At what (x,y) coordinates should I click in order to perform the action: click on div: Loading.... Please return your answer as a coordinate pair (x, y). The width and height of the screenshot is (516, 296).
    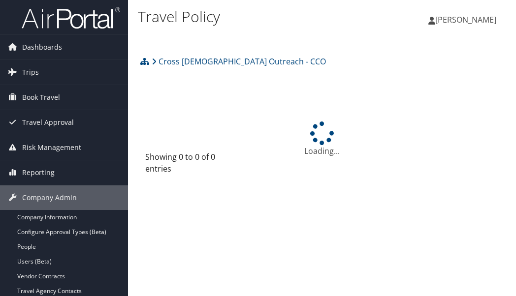
    Looking at the image, I should click on (322, 139).